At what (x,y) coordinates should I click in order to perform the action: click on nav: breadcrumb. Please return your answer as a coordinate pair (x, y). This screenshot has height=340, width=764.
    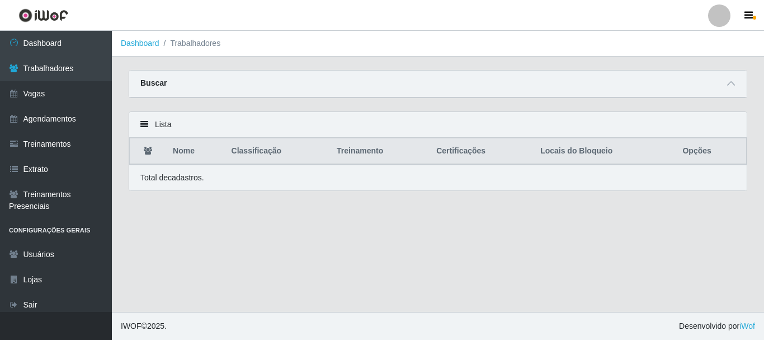
    Looking at the image, I should click on (438, 44).